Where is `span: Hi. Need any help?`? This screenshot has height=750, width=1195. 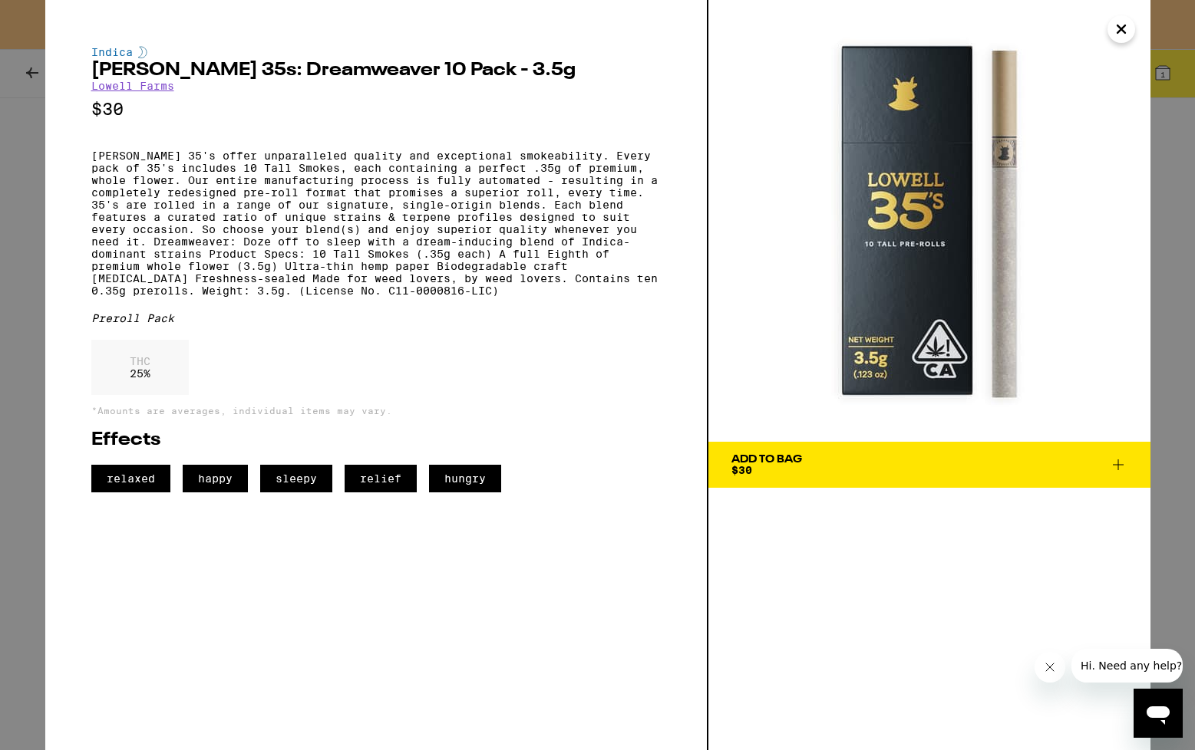
span: Hi. Need any help? is located at coordinates (60, 17).